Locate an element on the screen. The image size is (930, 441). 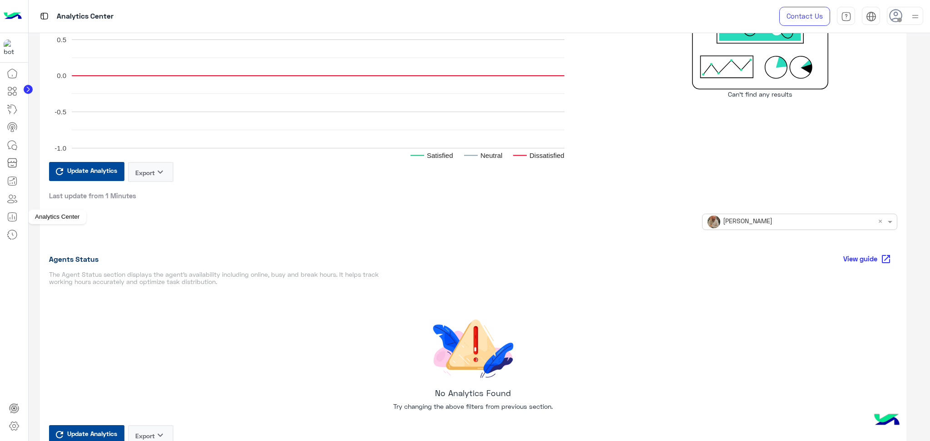
img: 1403182699927242 is located at coordinates (12, 48).